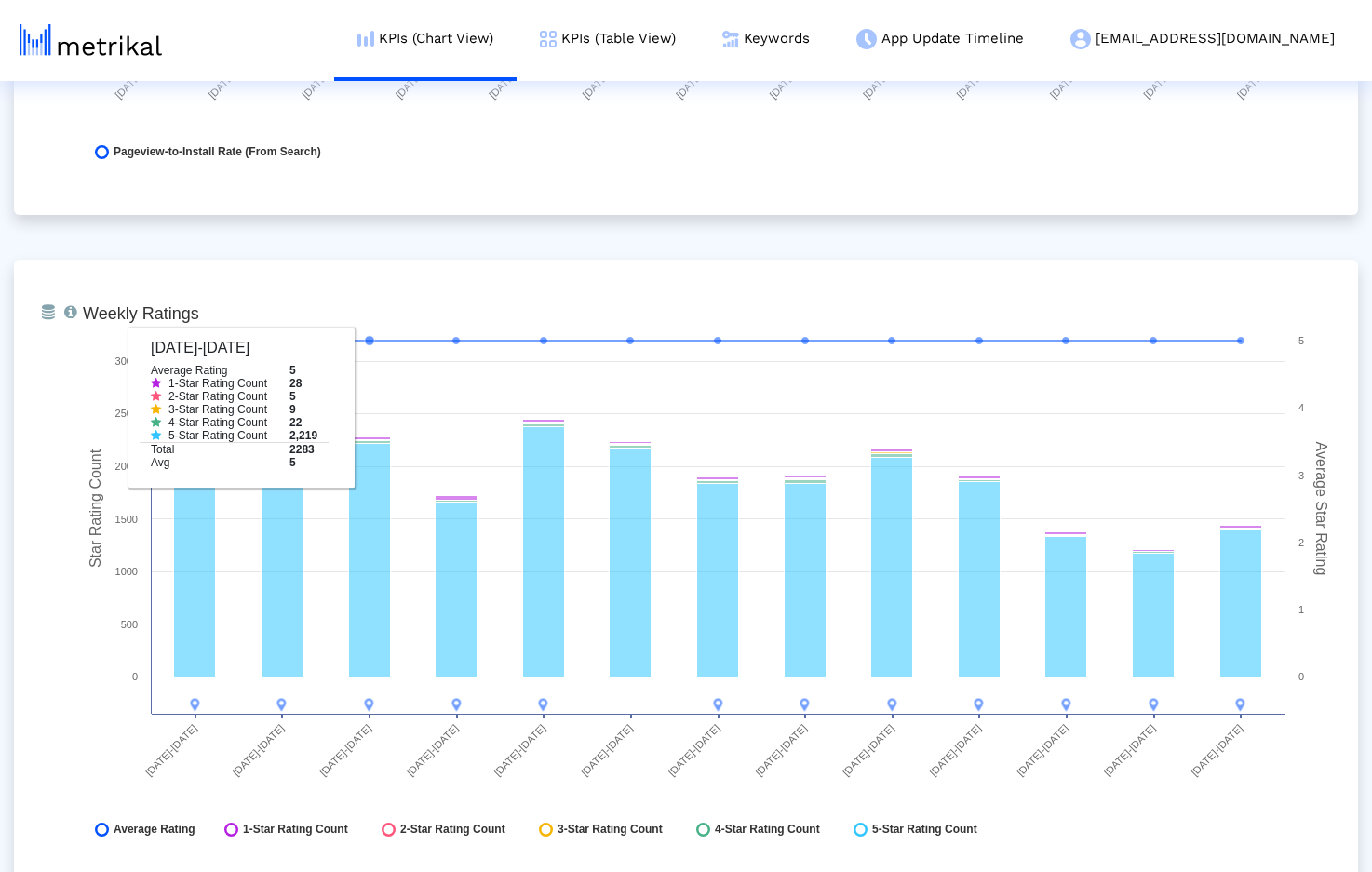  Describe the element at coordinates (1081, 39) in the screenshot. I see `img: my-account-menu-icon.png` at that location.